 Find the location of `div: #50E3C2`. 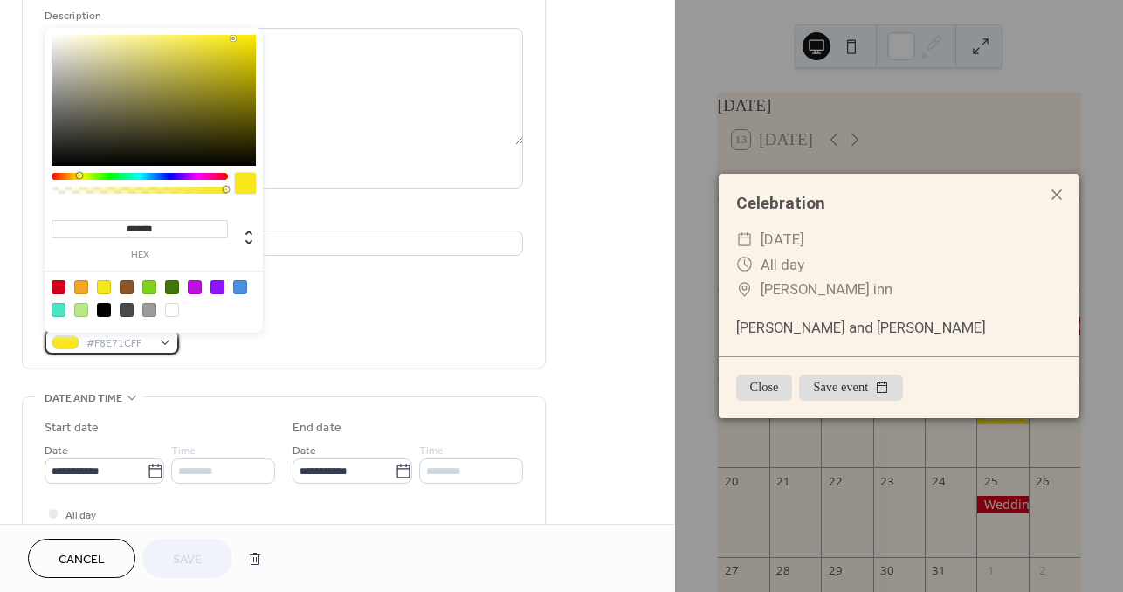

div: #50E3C2 is located at coordinates (59, 310).